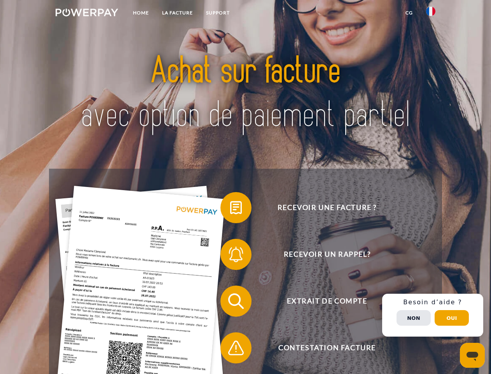  I want to click on button: Non, so click(414, 318).